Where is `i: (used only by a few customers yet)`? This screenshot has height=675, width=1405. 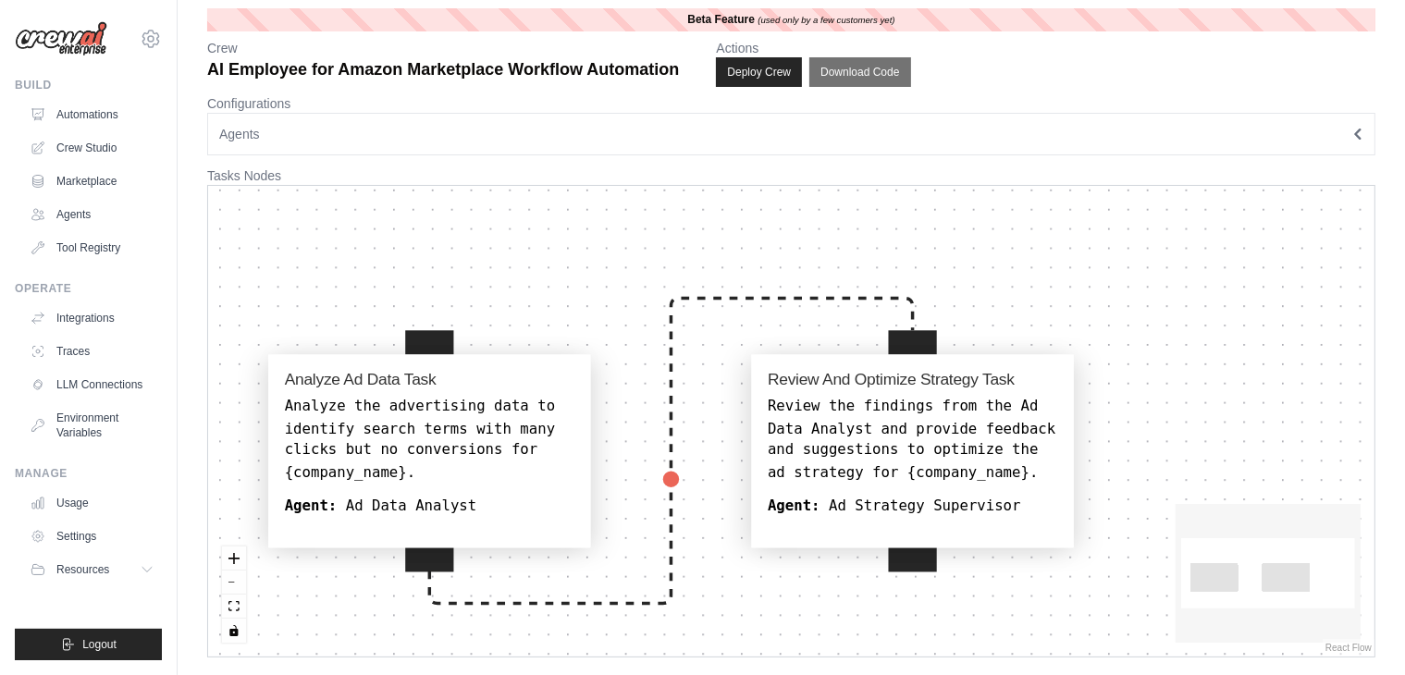
i: (used only by a few customers yet) is located at coordinates (826, 19).